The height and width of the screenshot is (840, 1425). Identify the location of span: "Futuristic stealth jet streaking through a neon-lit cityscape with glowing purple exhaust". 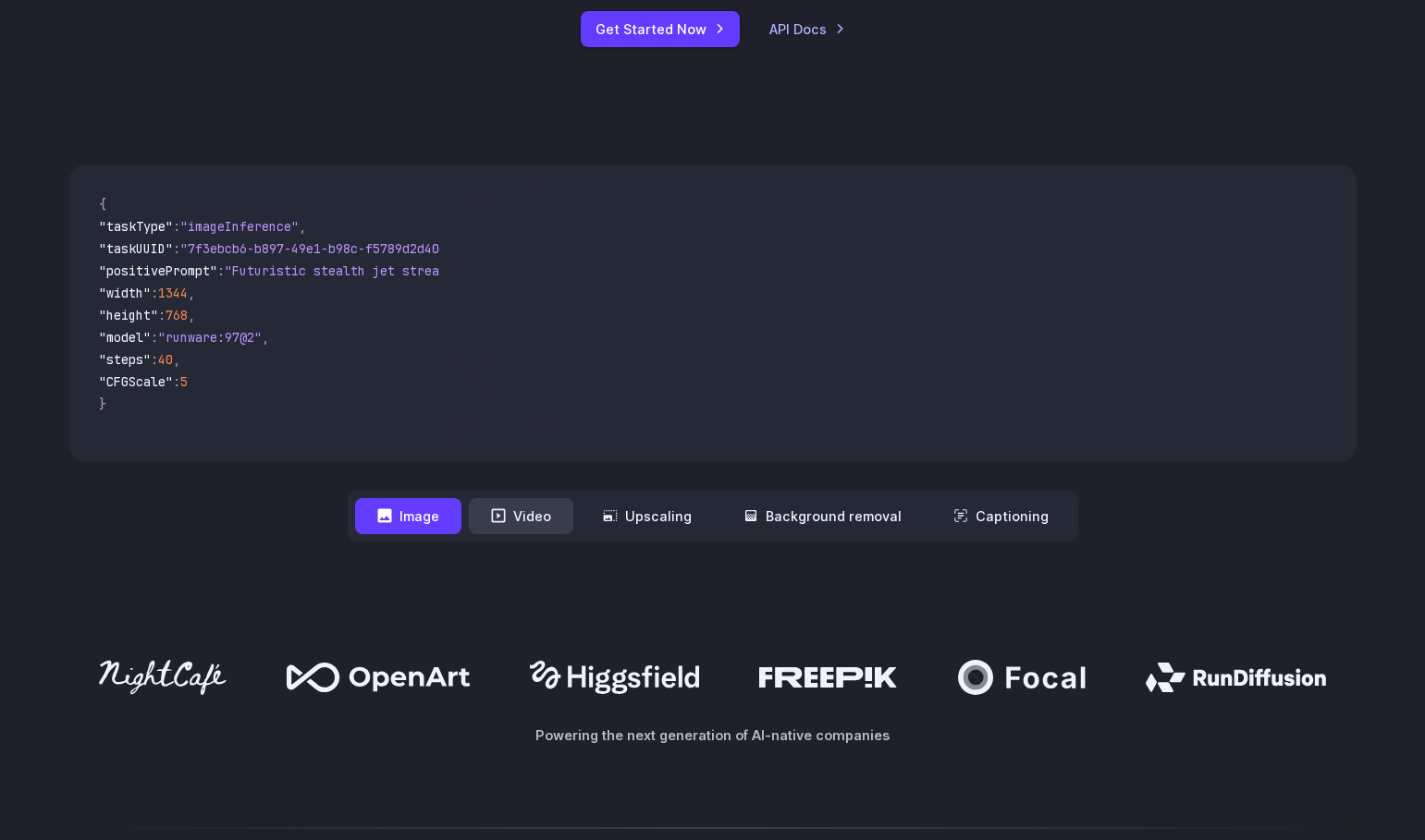
(562, 271).